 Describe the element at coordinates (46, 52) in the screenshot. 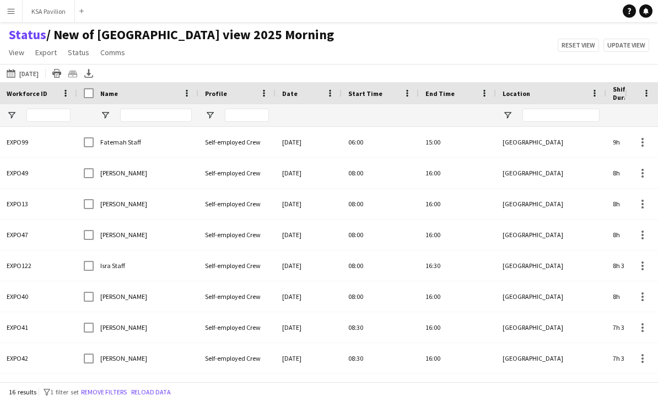

I see `span: Export` at that location.